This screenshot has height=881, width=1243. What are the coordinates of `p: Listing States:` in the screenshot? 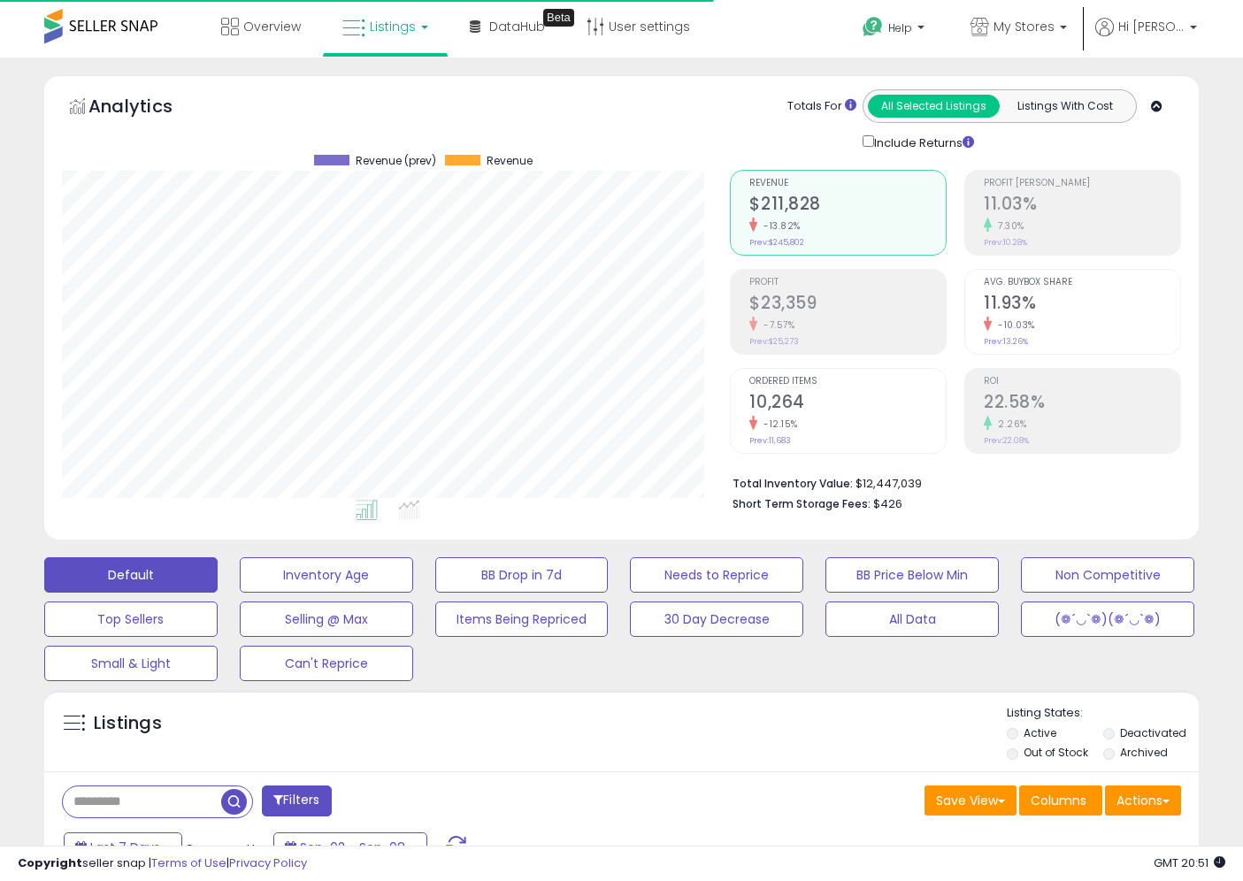 It's located at (1102, 713).